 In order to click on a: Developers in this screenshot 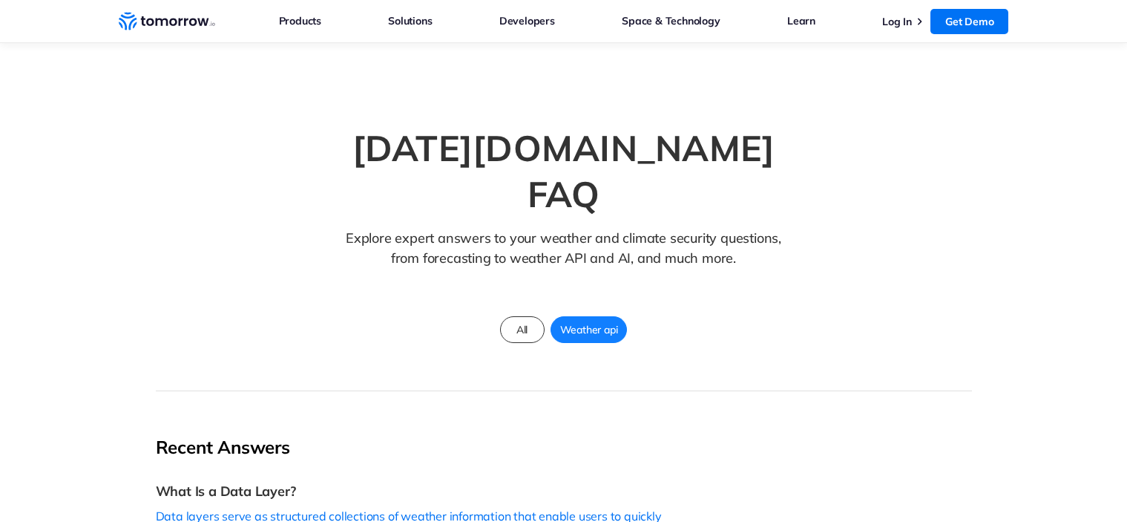, I will do `click(527, 21)`.